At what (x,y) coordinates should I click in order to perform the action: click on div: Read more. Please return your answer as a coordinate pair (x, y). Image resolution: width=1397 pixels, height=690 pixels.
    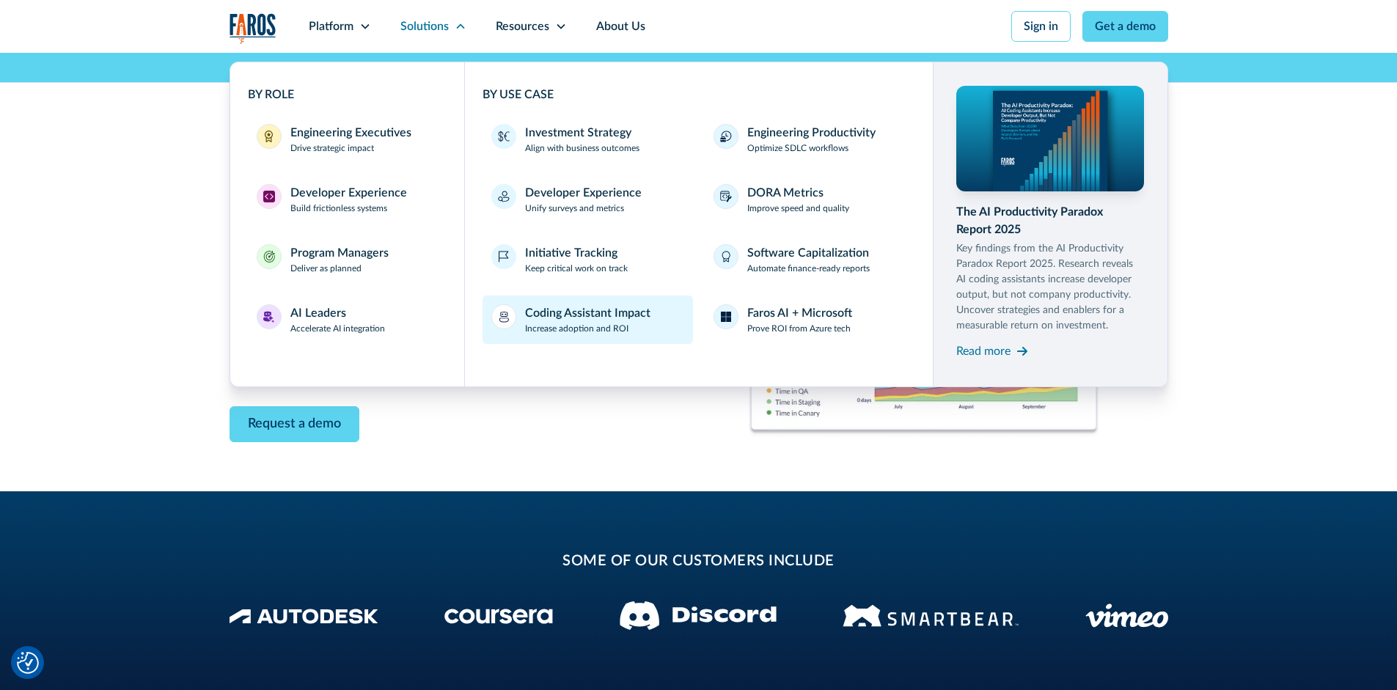
    Looking at the image, I should click on (983, 351).